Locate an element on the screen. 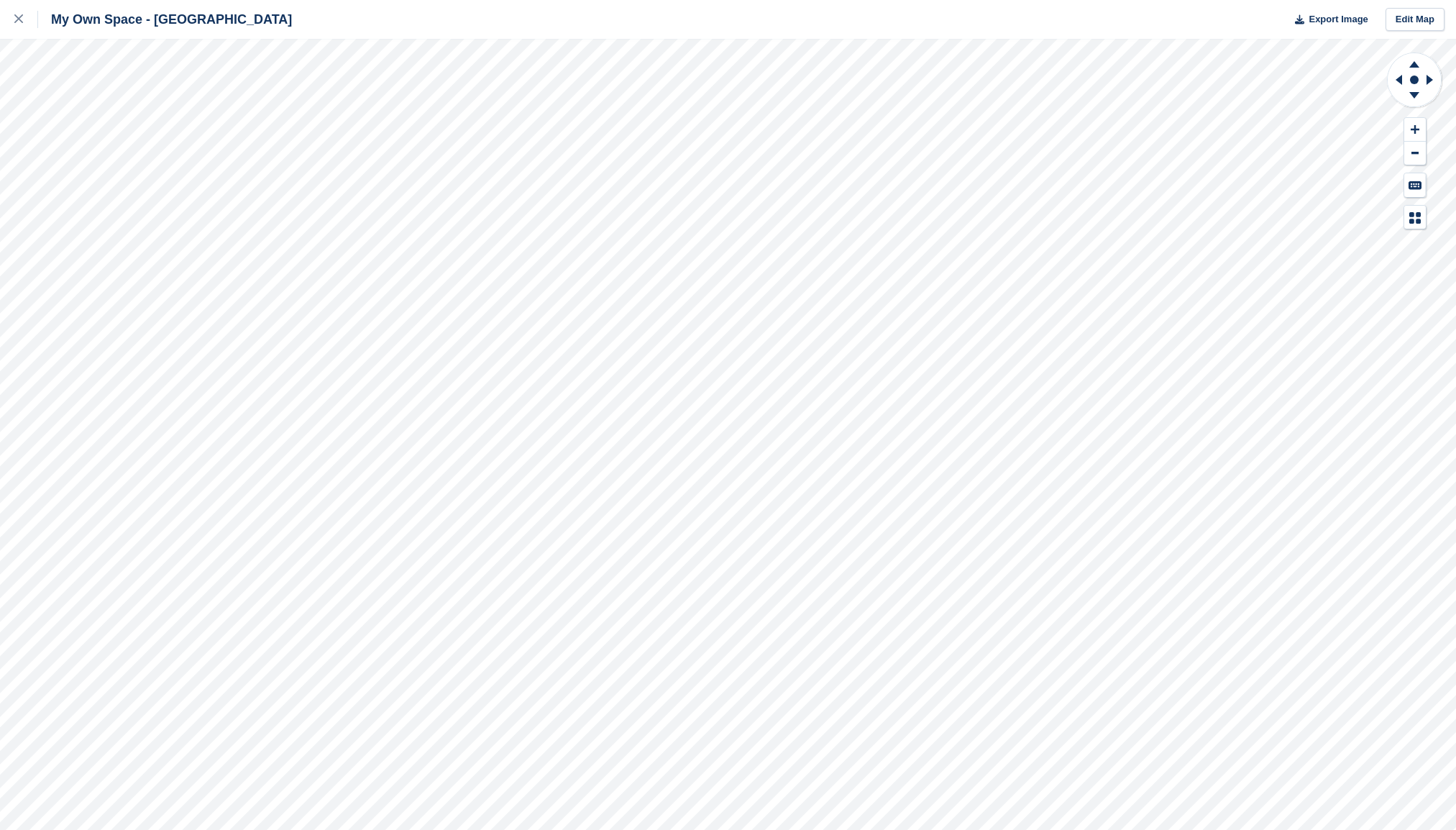 This screenshot has width=1456, height=830. a: Edit Map is located at coordinates (1415, 19).